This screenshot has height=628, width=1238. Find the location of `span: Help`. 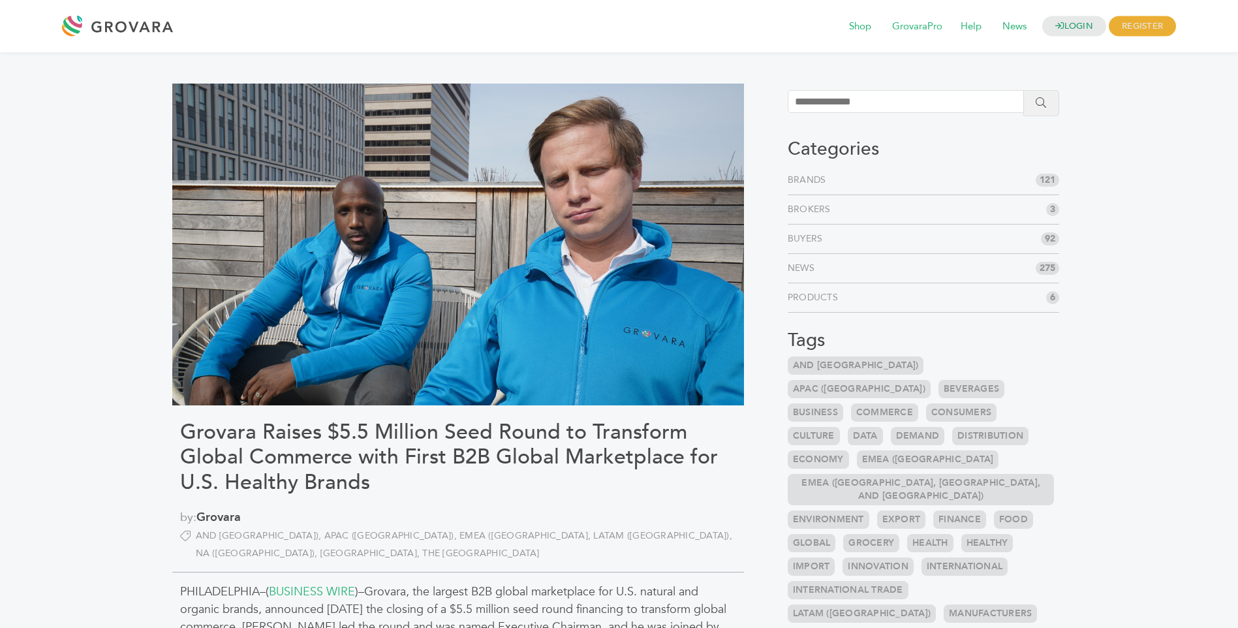

span: Help is located at coordinates (971, 27).